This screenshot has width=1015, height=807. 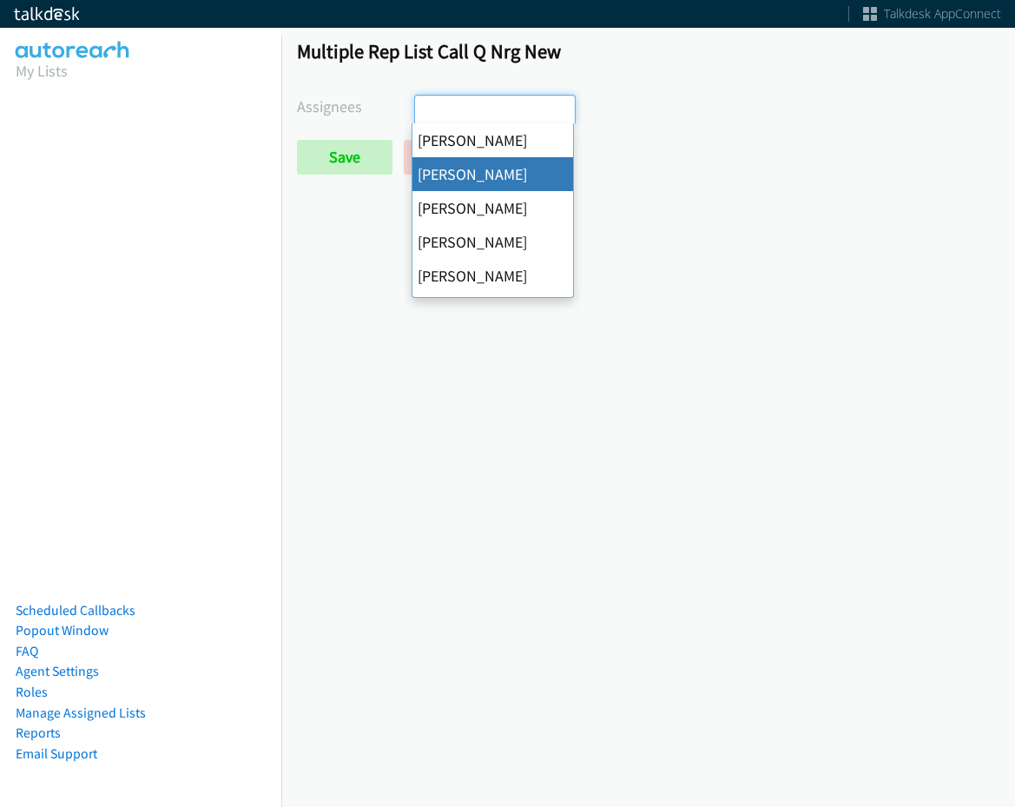 I want to click on a: Reports, so click(x=38, y=732).